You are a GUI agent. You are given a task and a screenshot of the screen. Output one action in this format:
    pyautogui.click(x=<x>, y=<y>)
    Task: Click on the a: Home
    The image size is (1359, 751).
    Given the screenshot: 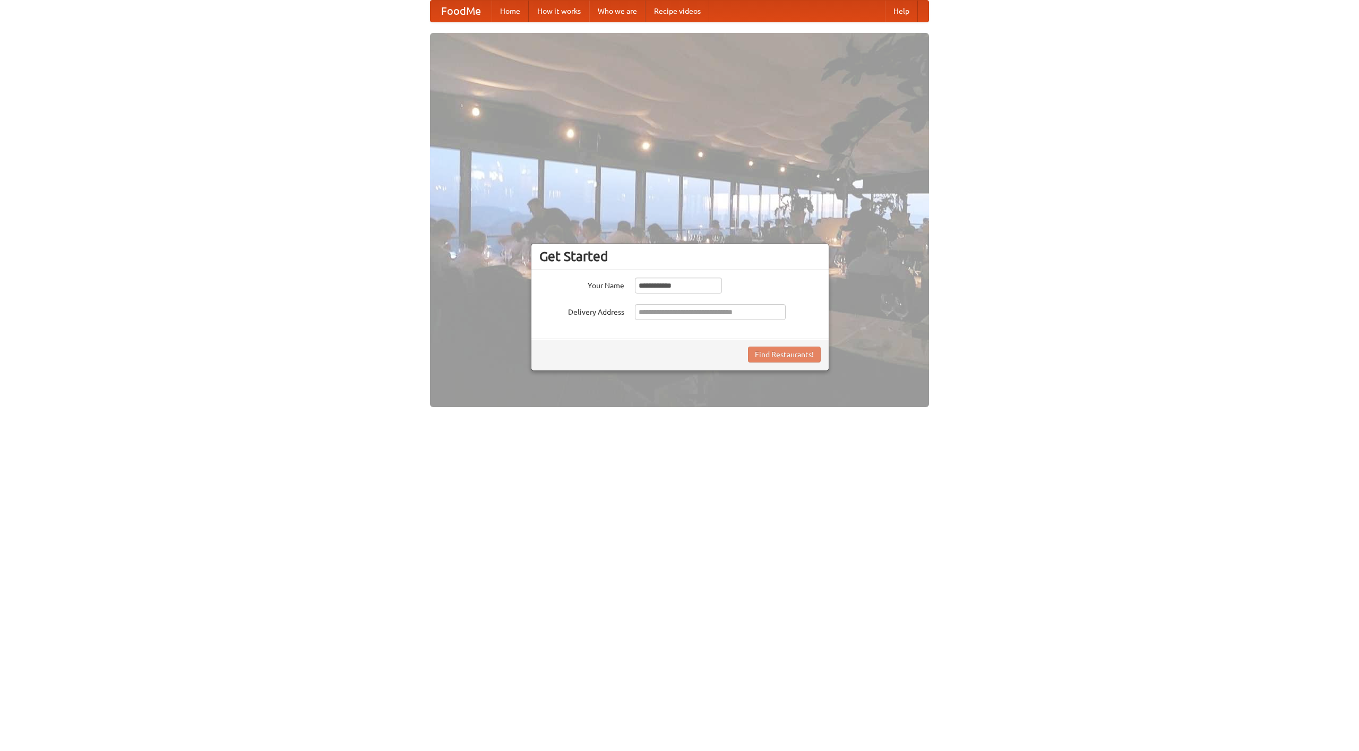 What is the action you would take?
    pyautogui.click(x=510, y=11)
    